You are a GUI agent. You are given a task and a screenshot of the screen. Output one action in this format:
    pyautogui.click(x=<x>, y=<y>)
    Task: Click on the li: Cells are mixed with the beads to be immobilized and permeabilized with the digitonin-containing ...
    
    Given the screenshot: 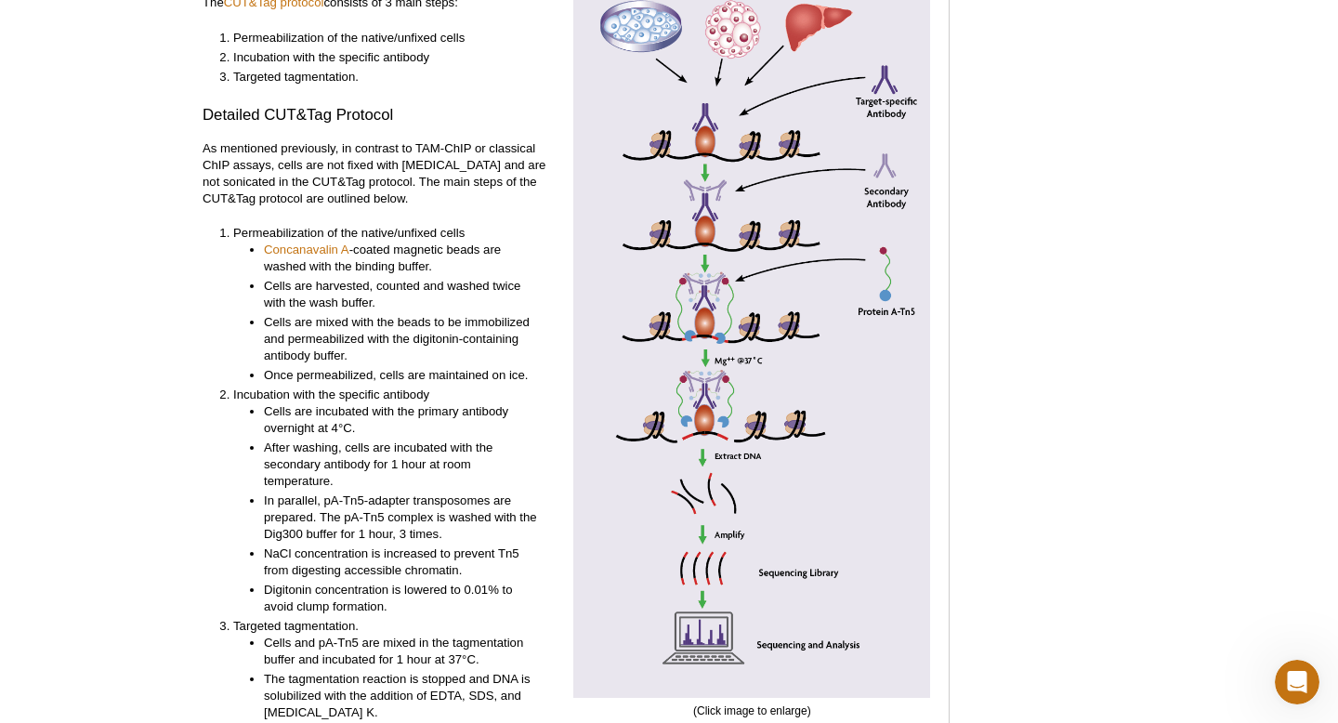 What is the action you would take?
    pyautogui.click(x=402, y=339)
    